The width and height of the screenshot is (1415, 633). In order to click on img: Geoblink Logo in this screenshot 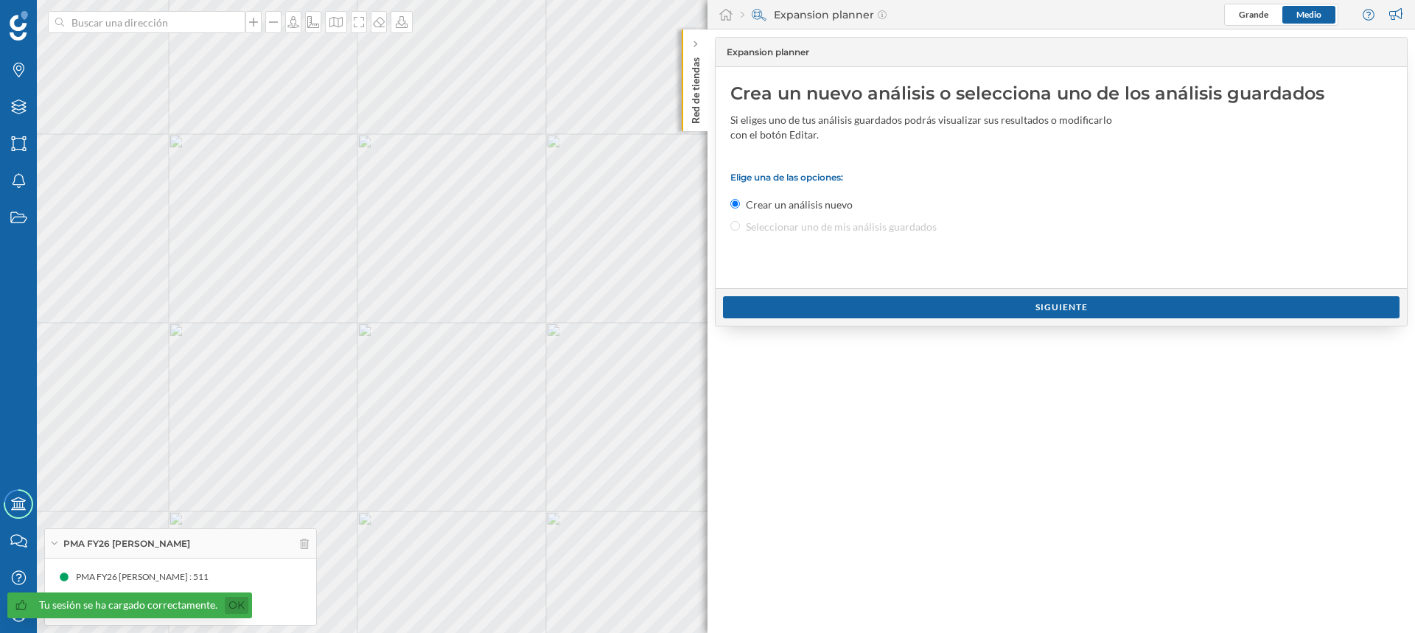, I will do `click(18, 26)`.